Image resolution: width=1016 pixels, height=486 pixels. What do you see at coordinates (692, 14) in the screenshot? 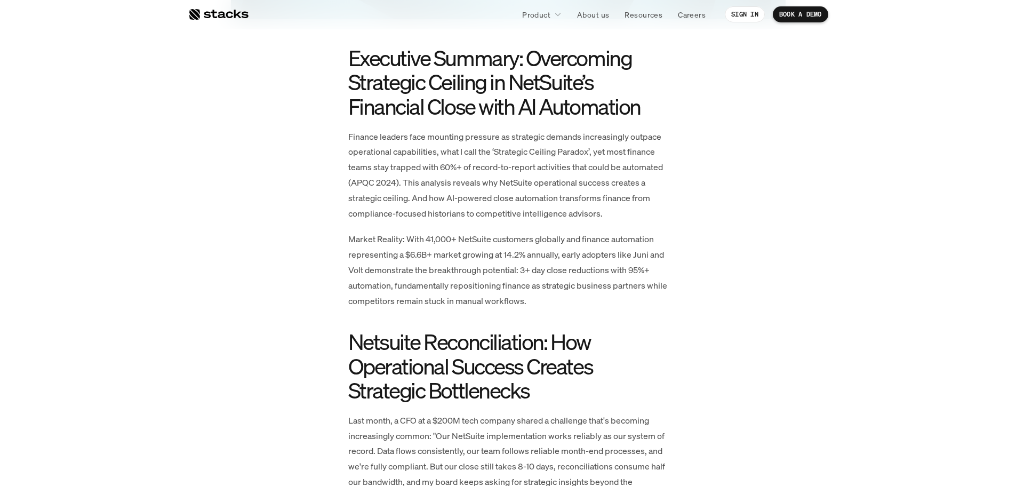
I see `a: Careers` at bounding box center [692, 14].